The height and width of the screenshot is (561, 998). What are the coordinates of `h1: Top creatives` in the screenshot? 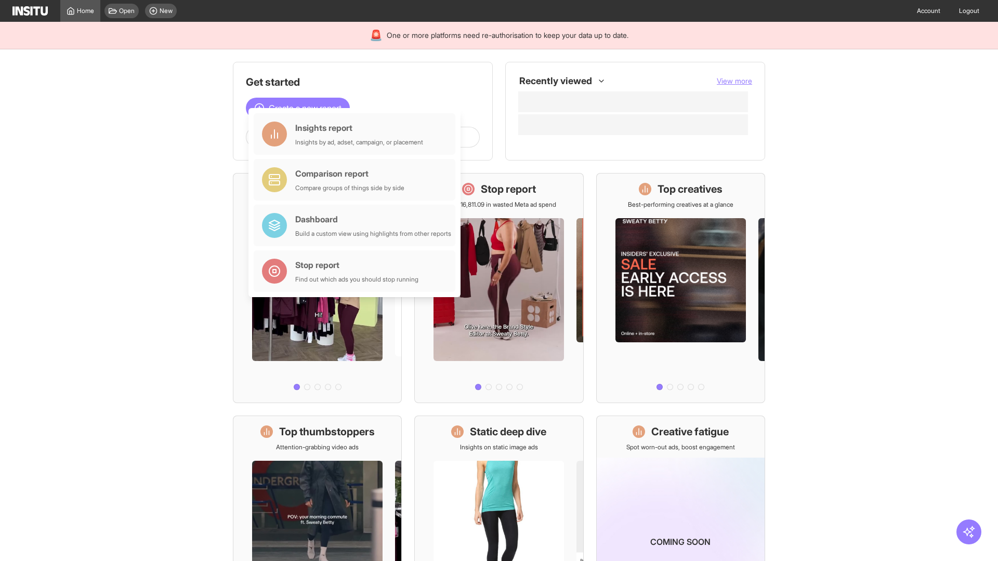 It's located at (690, 189).